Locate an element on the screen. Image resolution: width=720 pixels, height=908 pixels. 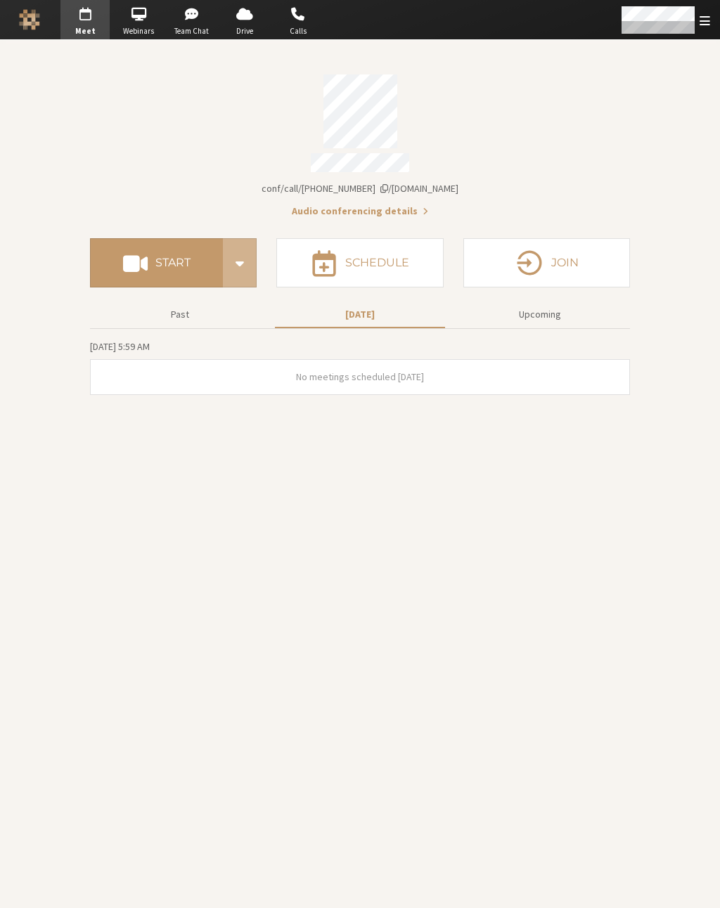
button: Join is located at coordinates (546, 263).